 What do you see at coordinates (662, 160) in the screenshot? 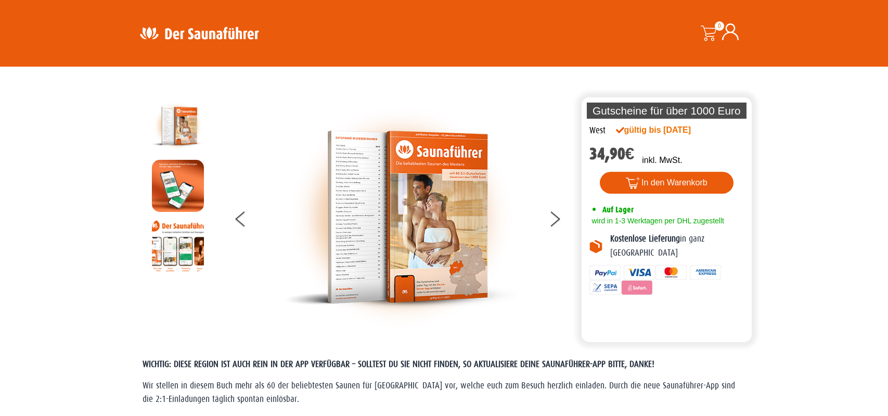
I see `p: inkl. MwSt.` at bounding box center [662, 160].